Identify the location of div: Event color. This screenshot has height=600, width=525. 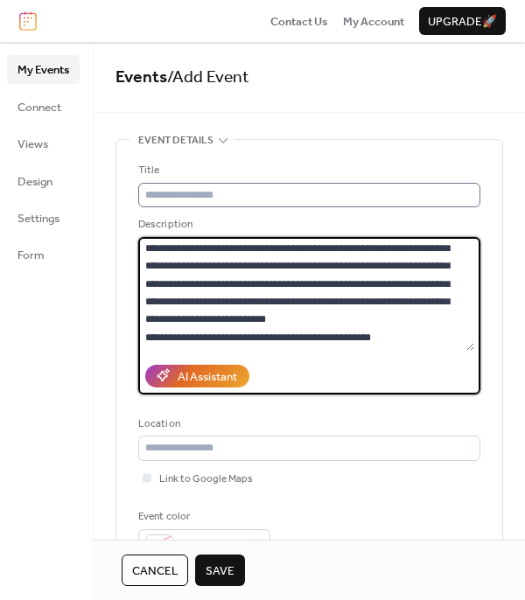
(202, 517).